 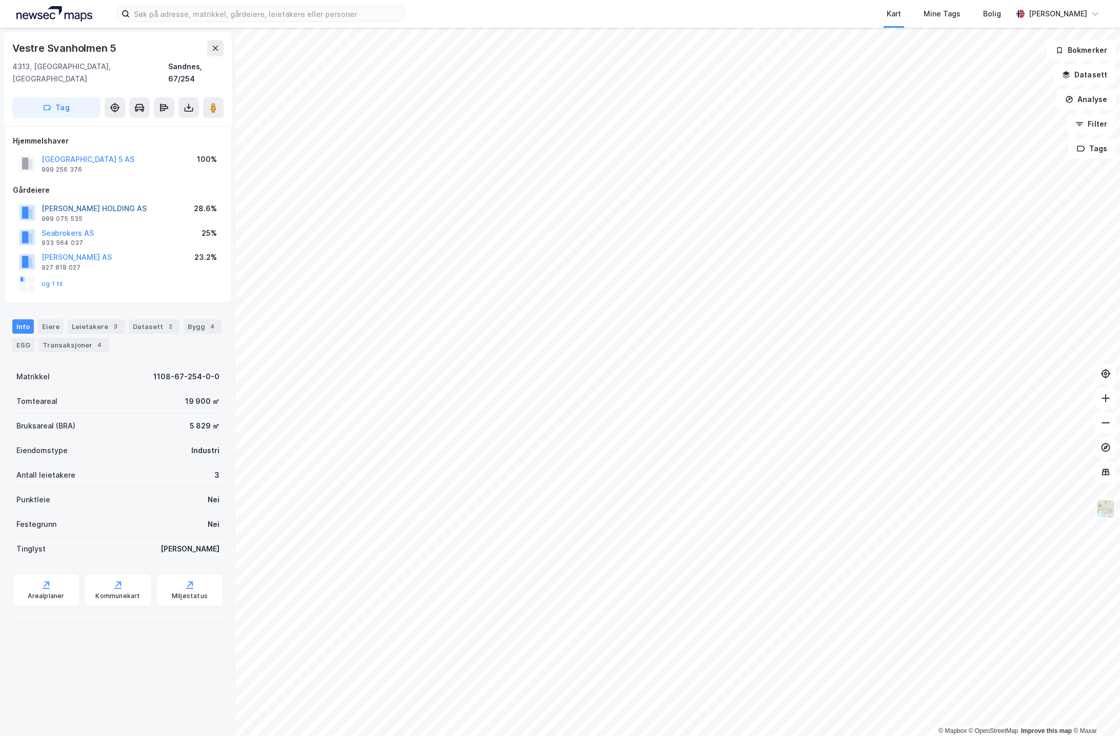 What do you see at coordinates (46, 475) in the screenshot?
I see `div: Antall leietakere` at bounding box center [46, 475].